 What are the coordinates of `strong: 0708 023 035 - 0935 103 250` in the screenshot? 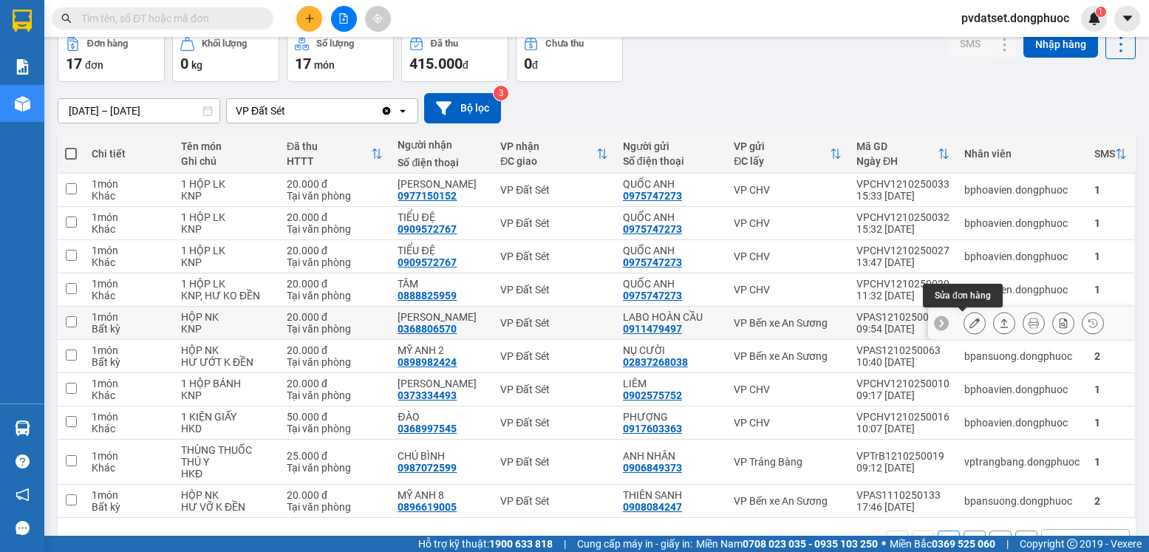 It's located at (810, 544).